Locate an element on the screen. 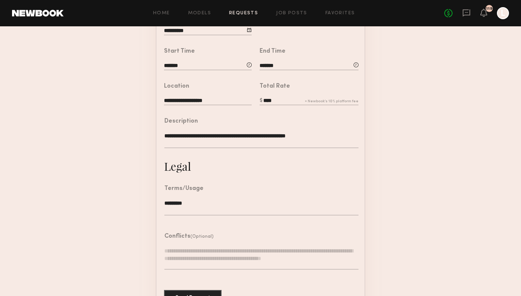  a: Models is located at coordinates (200, 13).